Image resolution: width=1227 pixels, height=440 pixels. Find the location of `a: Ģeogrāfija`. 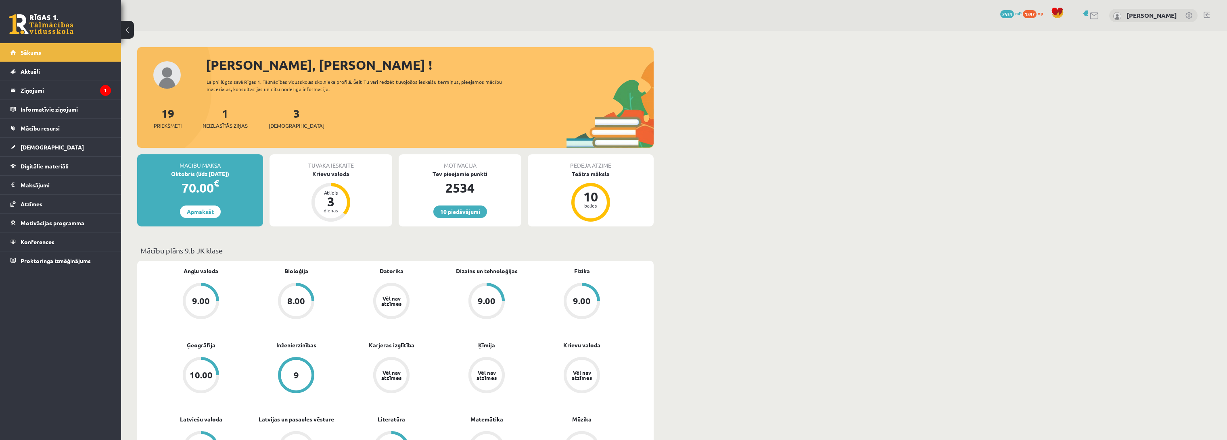

a: Ģeogrāfija is located at coordinates (201, 345).